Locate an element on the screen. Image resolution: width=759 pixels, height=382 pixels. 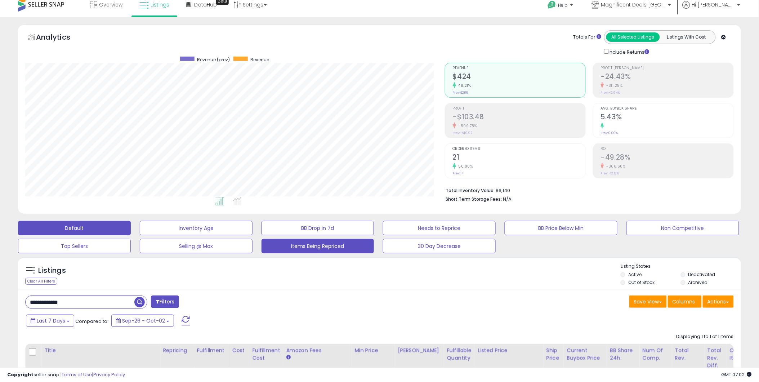
h2: -49.28% is located at coordinates (667, 158).